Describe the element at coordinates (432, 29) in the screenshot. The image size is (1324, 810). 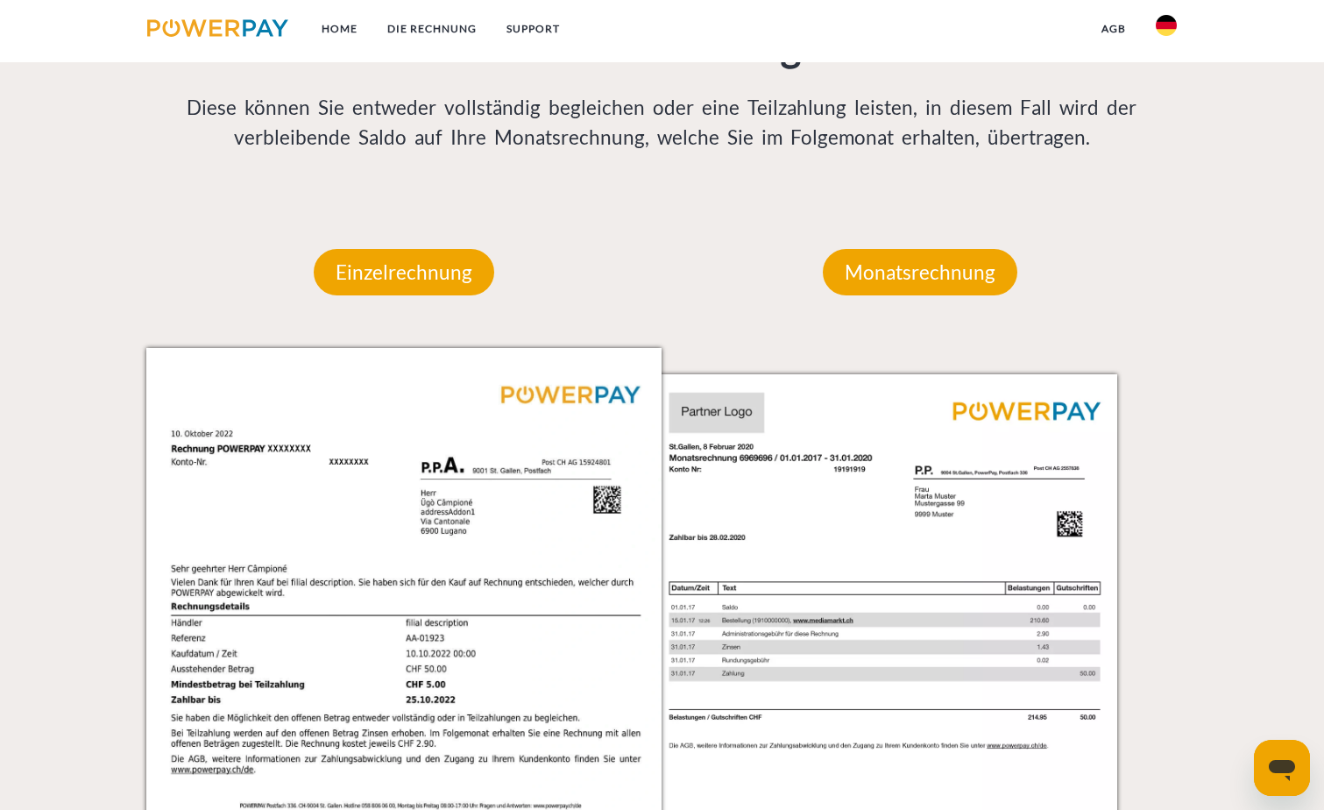
I see `a: DIE RECHNUNG` at that location.